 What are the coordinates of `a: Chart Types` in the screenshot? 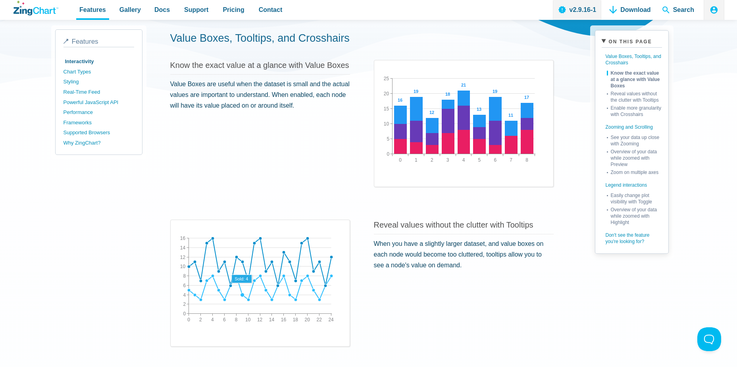 It's located at (99, 72).